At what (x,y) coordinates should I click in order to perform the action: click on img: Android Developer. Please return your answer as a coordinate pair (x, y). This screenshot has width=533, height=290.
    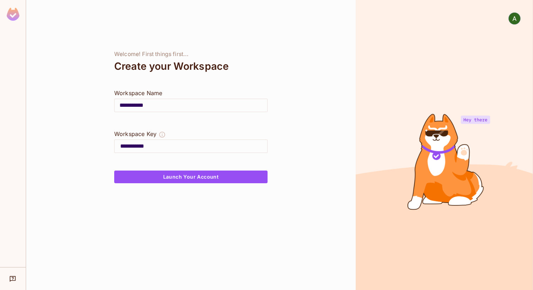
    Looking at the image, I should click on (515, 18).